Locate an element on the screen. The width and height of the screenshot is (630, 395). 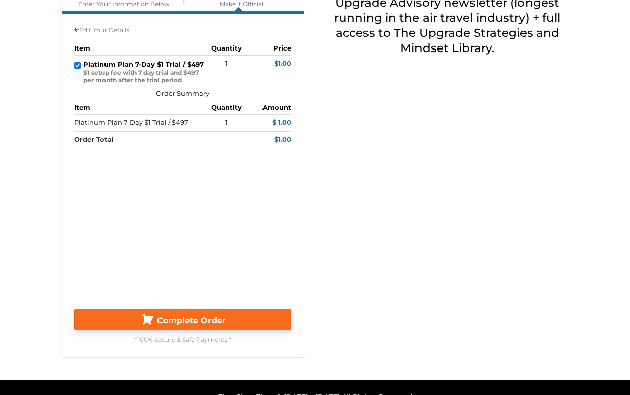
div: Order Summary is located at coordinates (183, 93).